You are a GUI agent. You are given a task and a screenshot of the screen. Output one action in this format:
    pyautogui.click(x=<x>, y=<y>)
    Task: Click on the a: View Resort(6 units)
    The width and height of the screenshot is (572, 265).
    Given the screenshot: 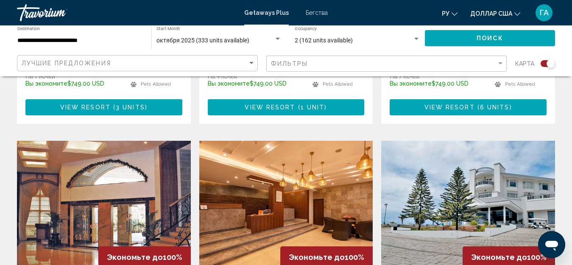 What is the action you would take?
    pyautogui.click(x=468, y=107)
    